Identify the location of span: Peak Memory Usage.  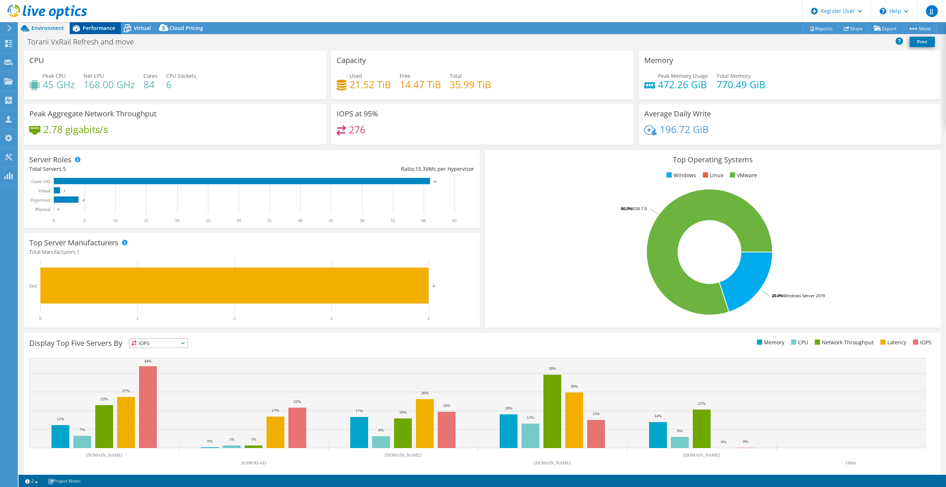
(683, 76).